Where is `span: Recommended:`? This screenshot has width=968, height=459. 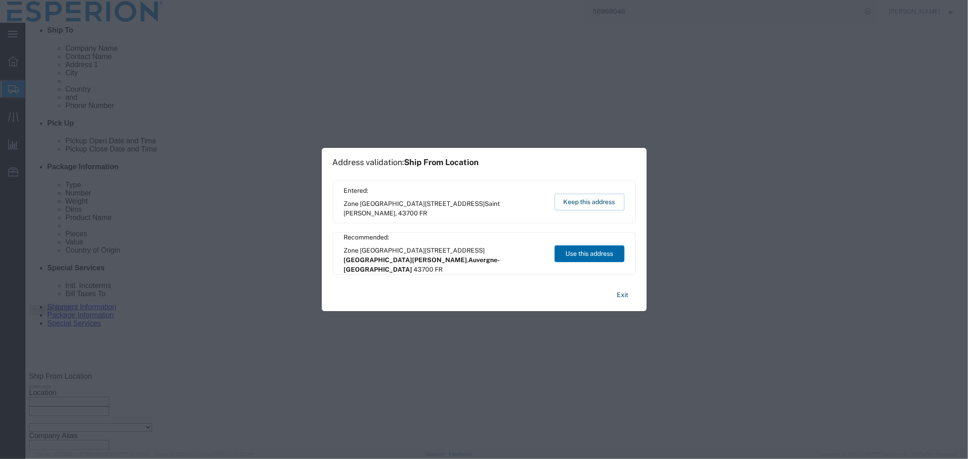
span: Recommended: is located at coordinates (445, 237).